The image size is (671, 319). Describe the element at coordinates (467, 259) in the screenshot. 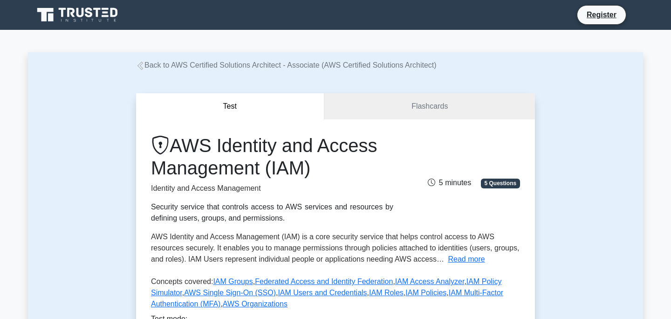

I see `button: Read more` at that location.